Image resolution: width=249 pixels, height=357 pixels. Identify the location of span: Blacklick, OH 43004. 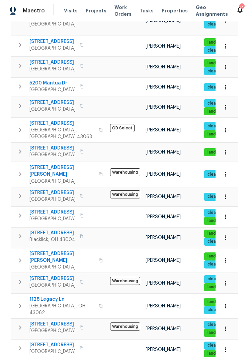
(52, 240).